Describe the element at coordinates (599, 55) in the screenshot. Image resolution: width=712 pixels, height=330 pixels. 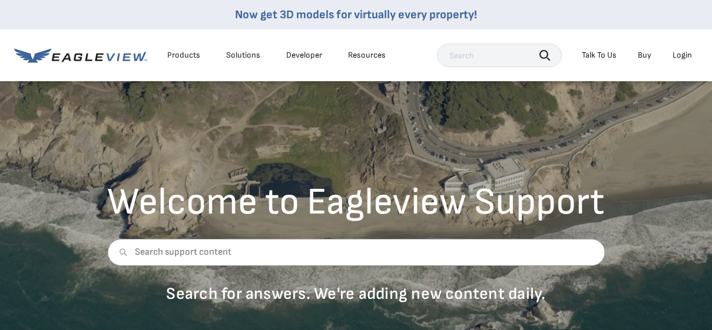
I see `div: Talk To Us` at that location.